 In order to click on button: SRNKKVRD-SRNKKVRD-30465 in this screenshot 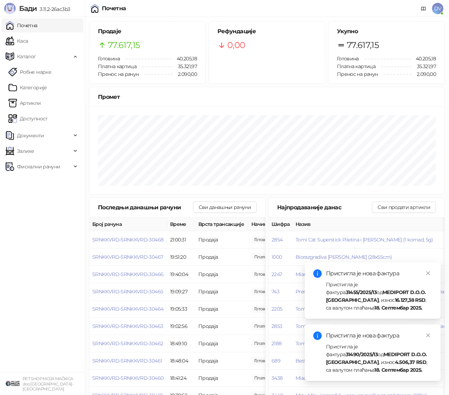, I will do `click(128, 292)`.